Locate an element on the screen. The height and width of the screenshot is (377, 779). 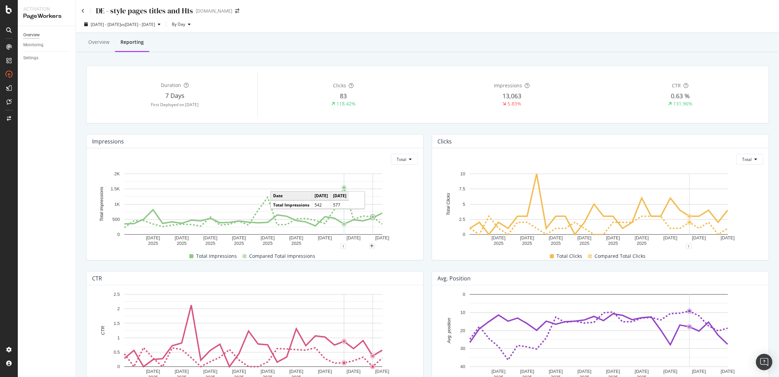
span: By Day is located at coordinates (177, 24).